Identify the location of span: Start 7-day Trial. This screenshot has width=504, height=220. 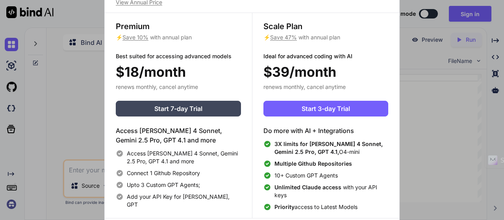
(178, 109).